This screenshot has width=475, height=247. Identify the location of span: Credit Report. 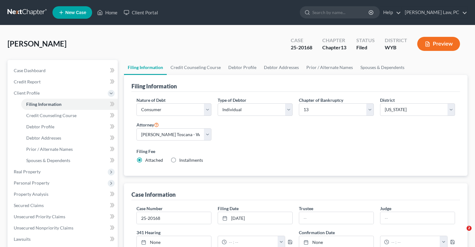
(27, 81).